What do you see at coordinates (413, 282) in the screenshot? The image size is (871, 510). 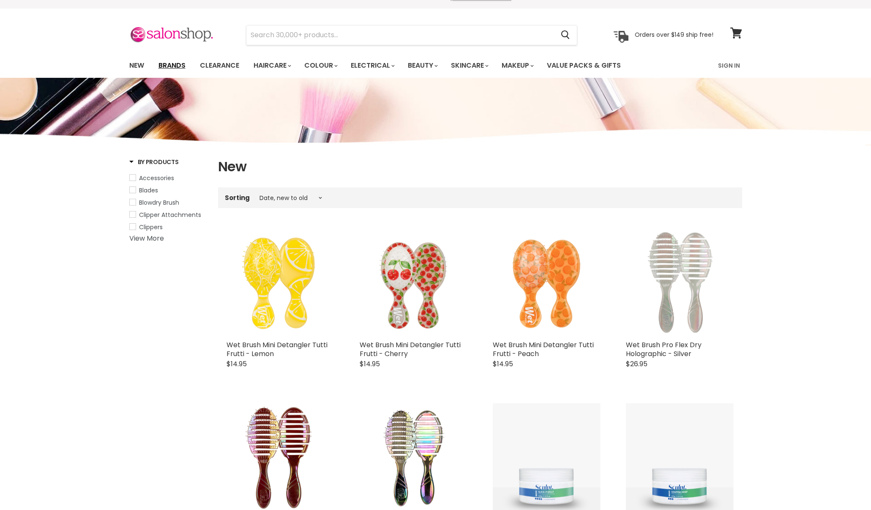 I see `a: Wet Brush Mini Detangler Tutti Frutti - Cherry Wet Brush Mini Detangler Tutti Frutti - Cherry` at bounding box center [413, 282].